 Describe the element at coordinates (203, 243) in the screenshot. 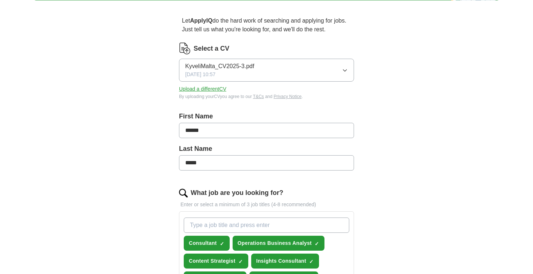

I see `span: Consultant` at that location.